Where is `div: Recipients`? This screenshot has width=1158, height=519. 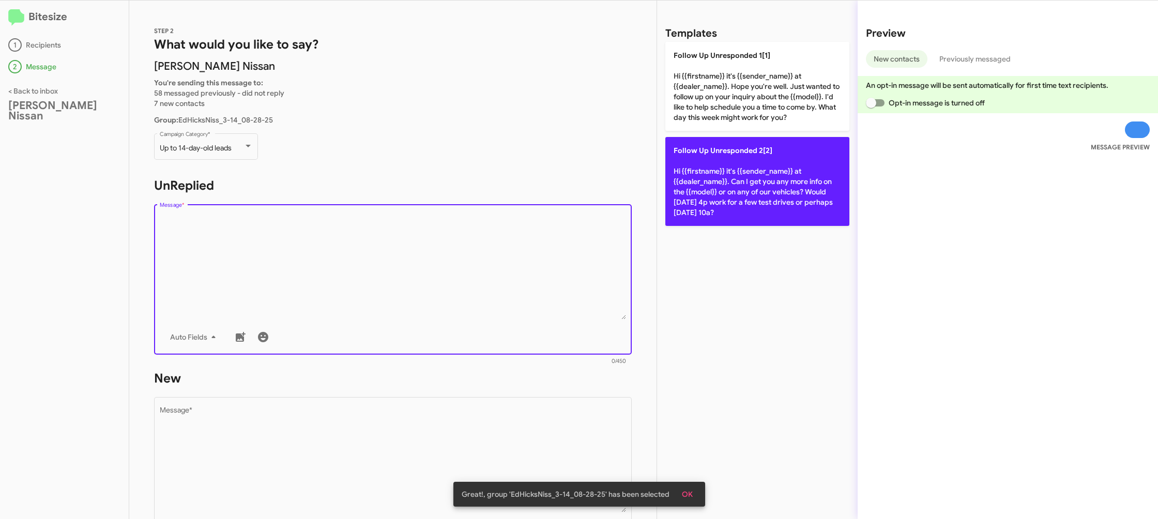
div: Recipients is located at coordinates (64, 45).